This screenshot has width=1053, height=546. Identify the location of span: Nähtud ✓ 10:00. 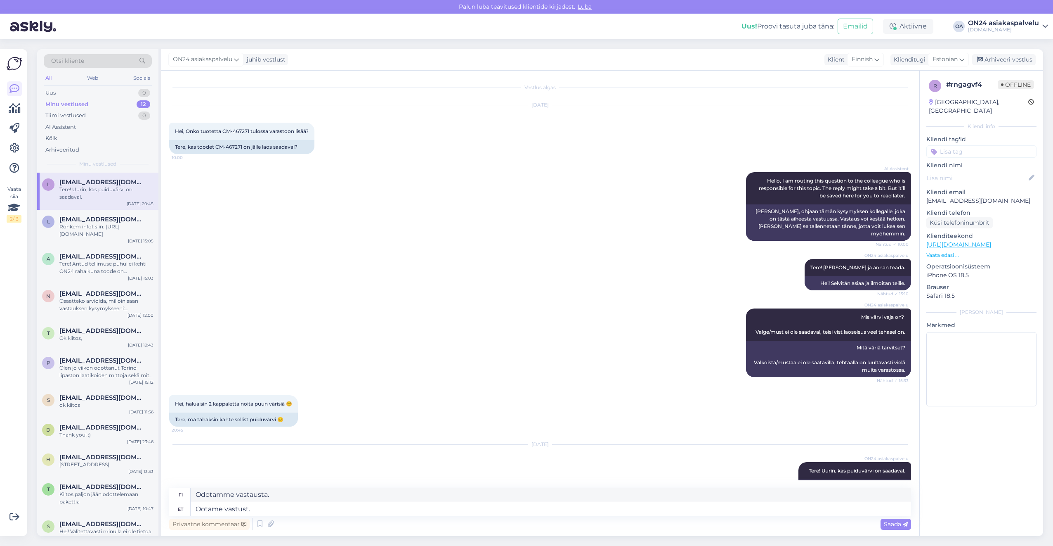
(892, 244).